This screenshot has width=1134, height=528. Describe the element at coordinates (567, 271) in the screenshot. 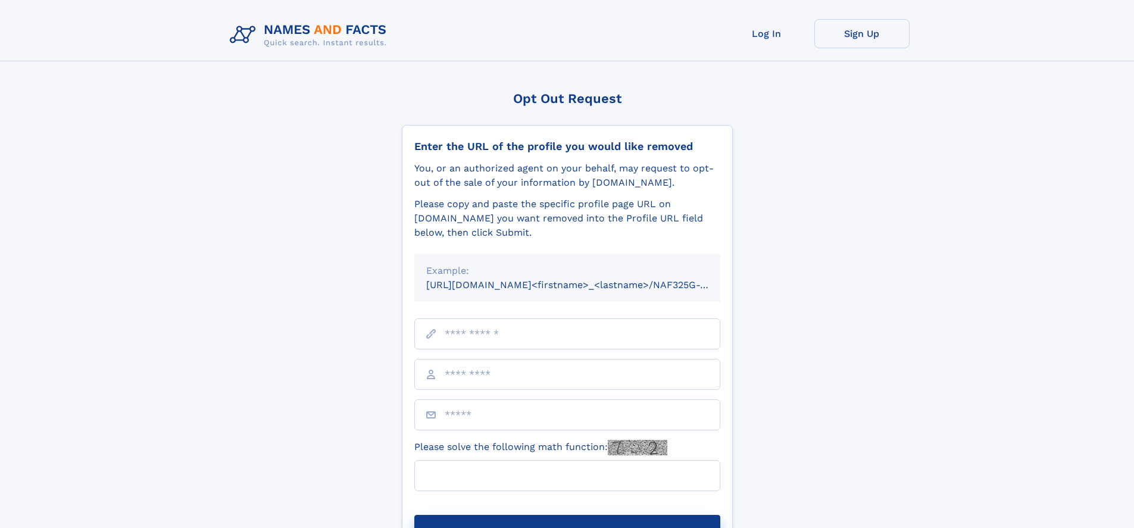

I see `div: Example:` at that location.